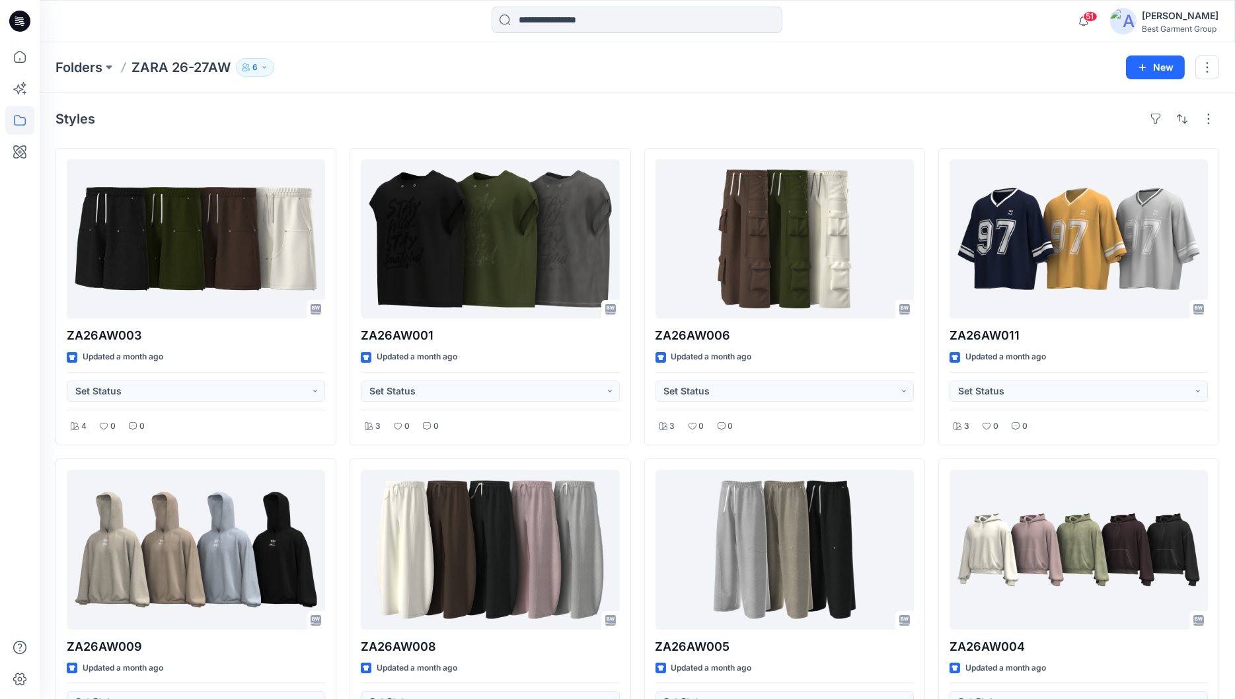 This screenshot has height=699, width=1235. Describe the element at coordinates (1078, 336) in the screenshot. I see `p: ZA26AW011` at that location.